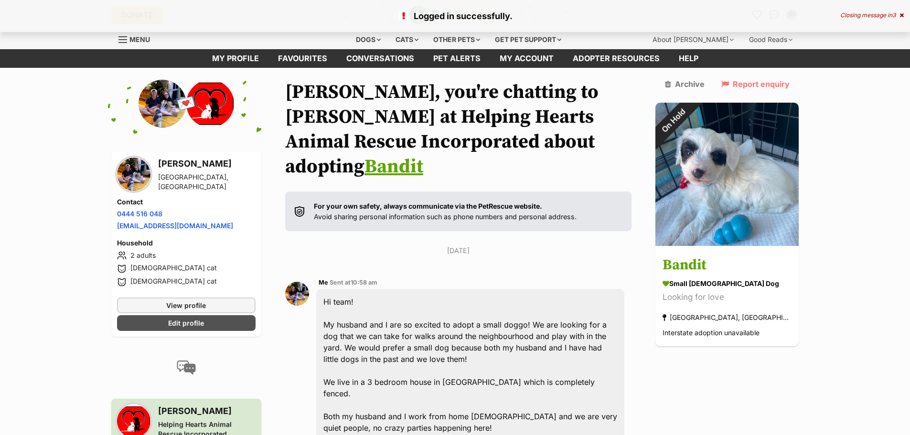 This screenshot has width=910, height=435. I want to click on a: Help, so click(688, 58).